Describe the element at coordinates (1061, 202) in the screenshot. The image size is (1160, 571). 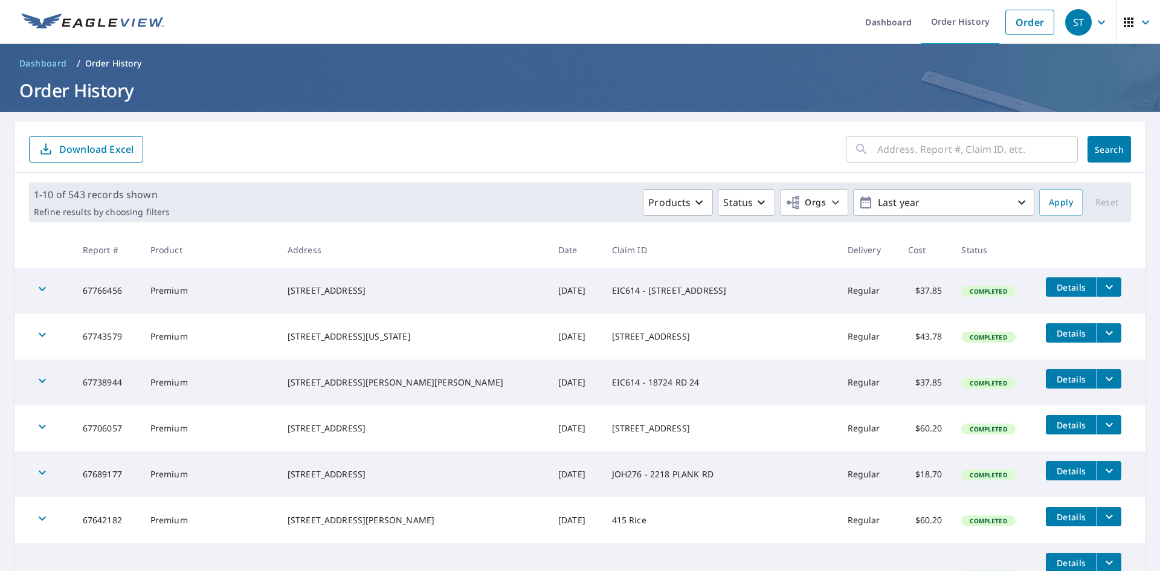
I see `span: Apply` at that location.